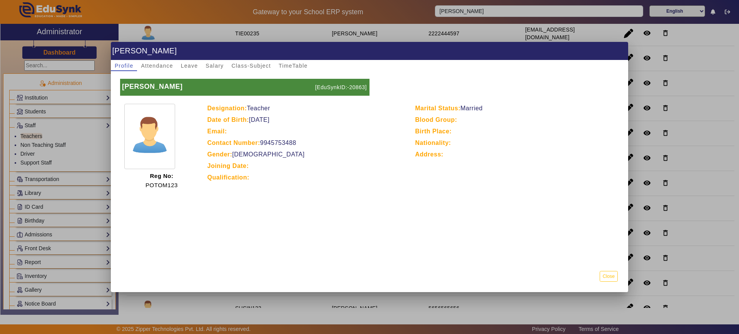  What do you see at coordinates (234, 143) in the screenshot?
I see `b: Contact Number:` at bounding box center [234, 143].